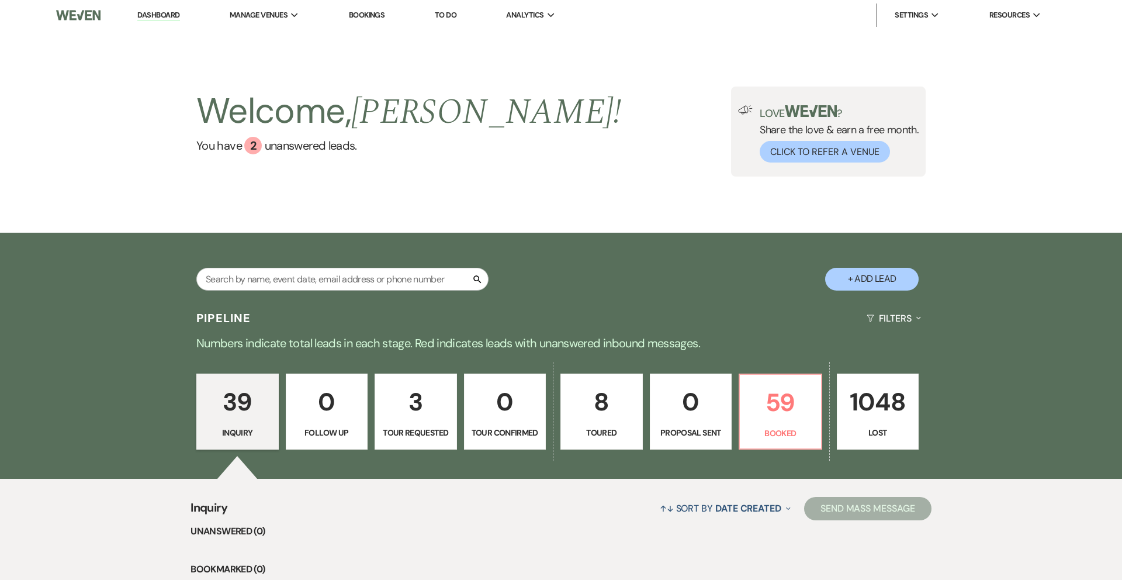  I want to click on img: loud-speaker-illustration.svg, so click(745, 110).